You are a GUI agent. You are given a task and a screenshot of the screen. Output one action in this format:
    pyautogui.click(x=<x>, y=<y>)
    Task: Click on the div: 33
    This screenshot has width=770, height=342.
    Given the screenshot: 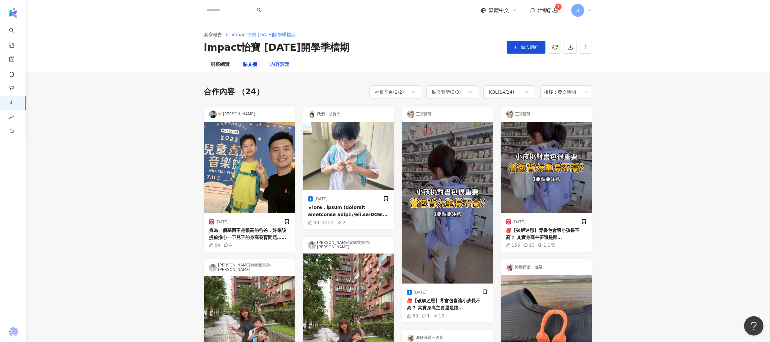 What is the action you would take?
    pyautogui.click(x=313, y=223)
    